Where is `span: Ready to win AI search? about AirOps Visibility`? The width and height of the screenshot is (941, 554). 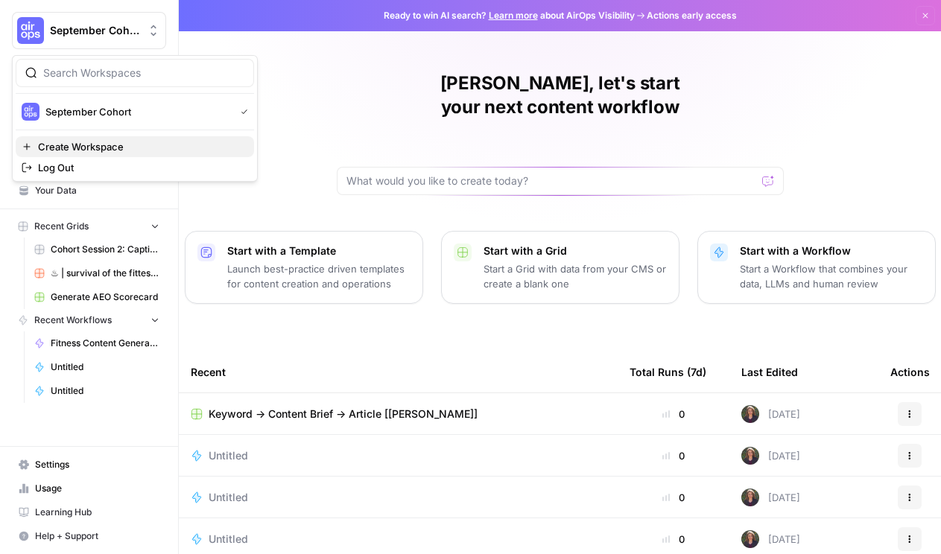
span: Ready to win AI search? about AirOps Visibility is located at coordinates (509, 16).